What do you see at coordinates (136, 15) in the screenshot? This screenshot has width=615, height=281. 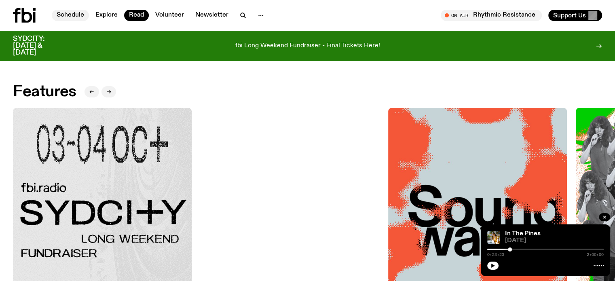 I see `a: Read` at bounding box center [136, 15].